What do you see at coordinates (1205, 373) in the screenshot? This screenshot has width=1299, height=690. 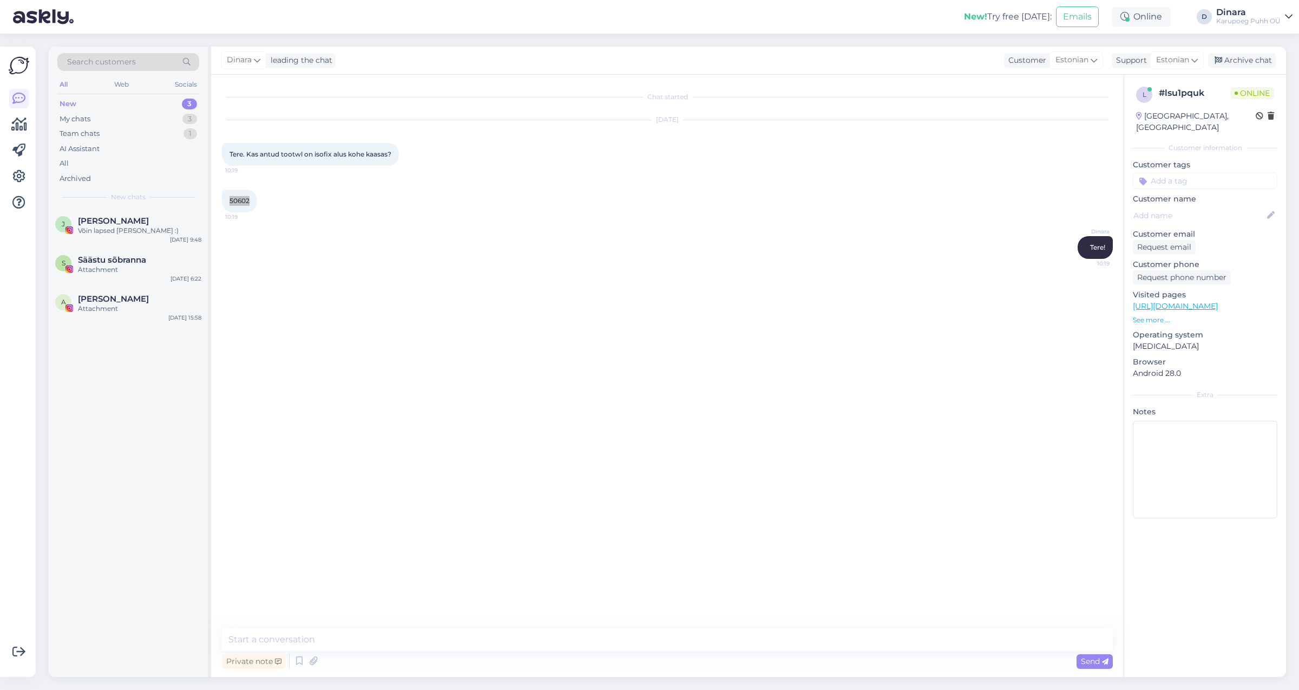 I see `p: Android 28.0` at bounding box center [1205, 373].